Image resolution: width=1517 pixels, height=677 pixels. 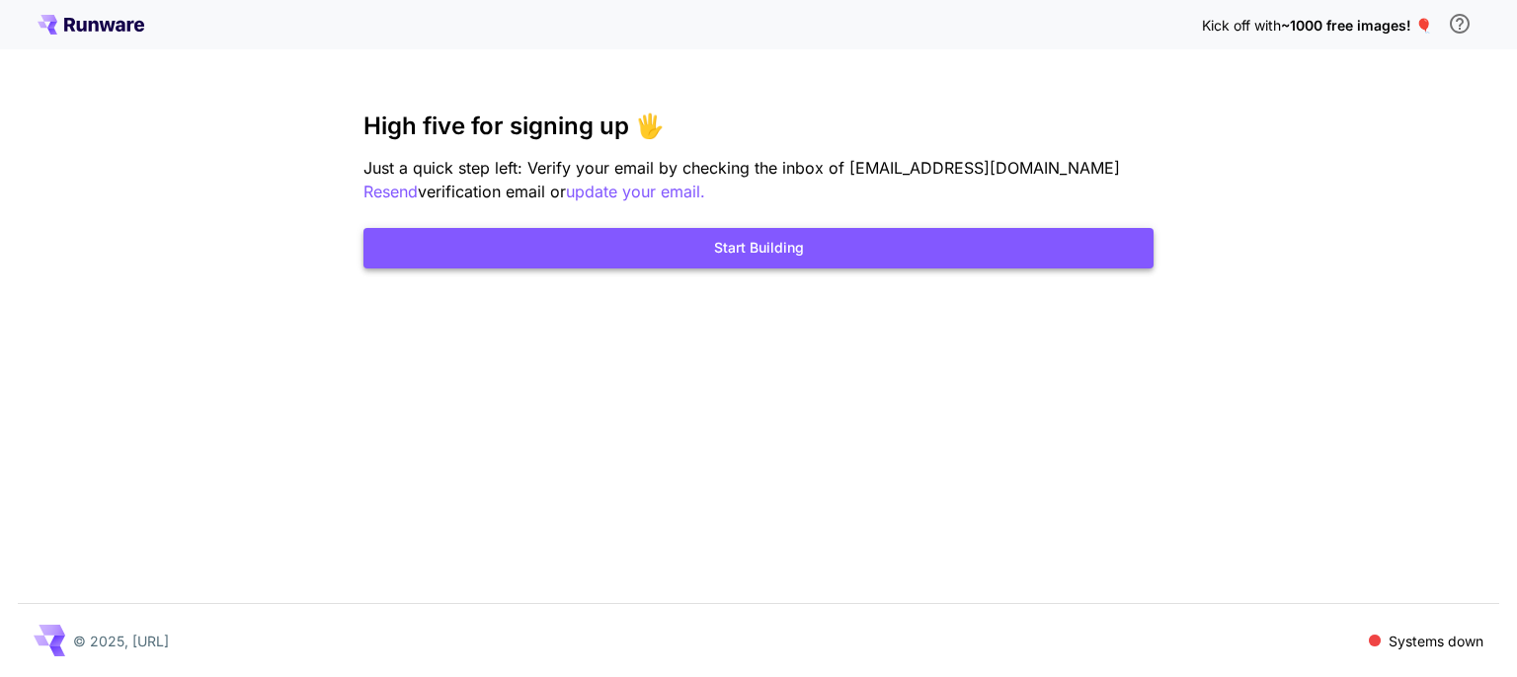 What do you see at coordinates (1436, 641) in the screenshot?
I see `p: Systems down` at bounding box center [1436, 641].